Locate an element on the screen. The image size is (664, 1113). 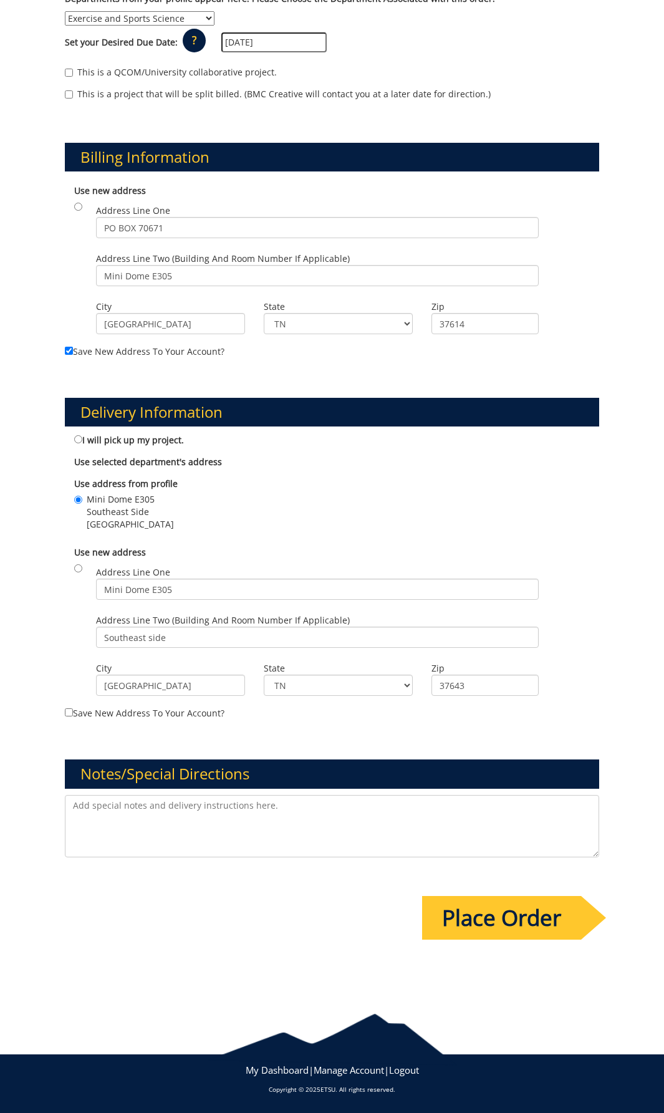
h3: Notes/Special Directions is located at coordinates (332, 773).